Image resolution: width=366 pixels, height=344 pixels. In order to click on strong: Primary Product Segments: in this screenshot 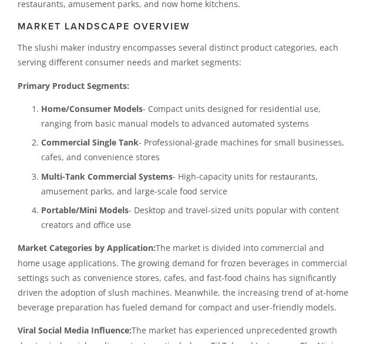, I will do `click(74, 85)`.